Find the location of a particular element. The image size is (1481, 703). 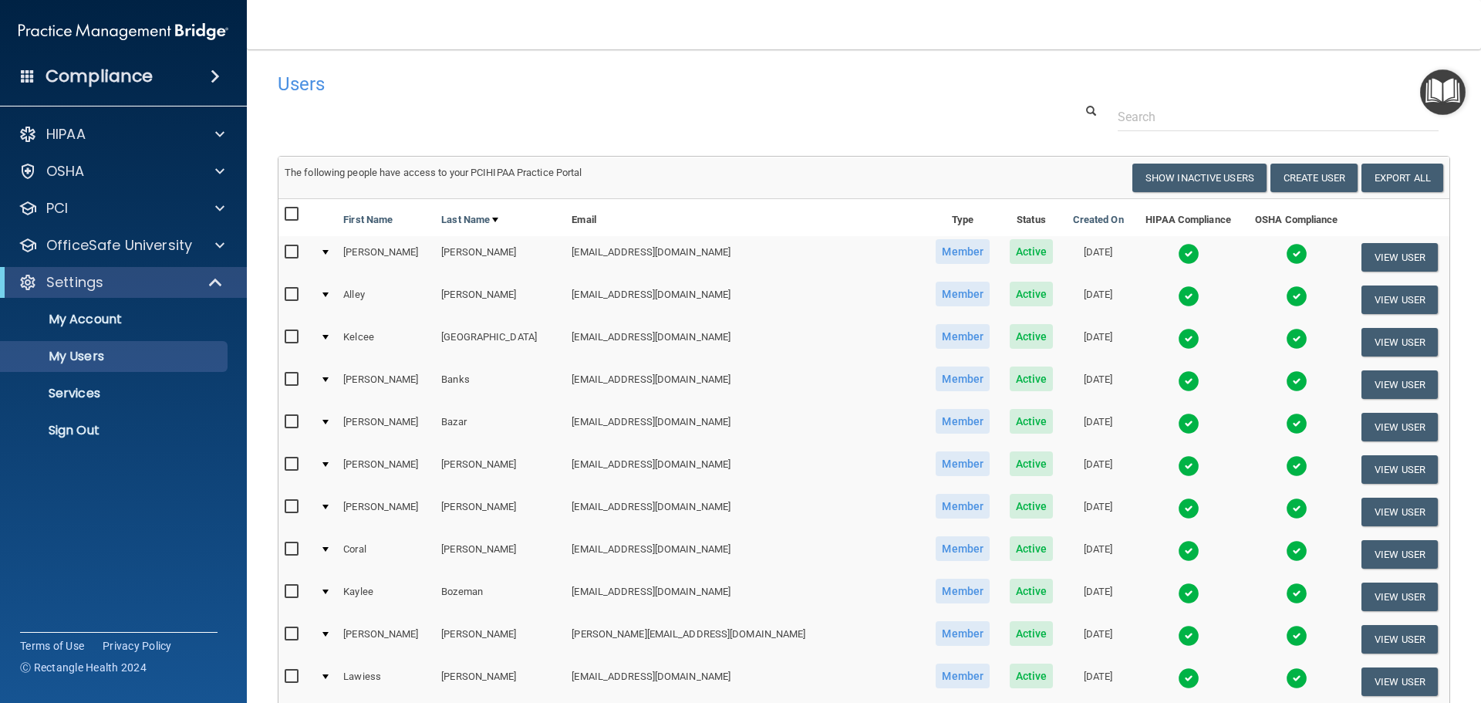

td: Coral is located at coordinates (386, 554).